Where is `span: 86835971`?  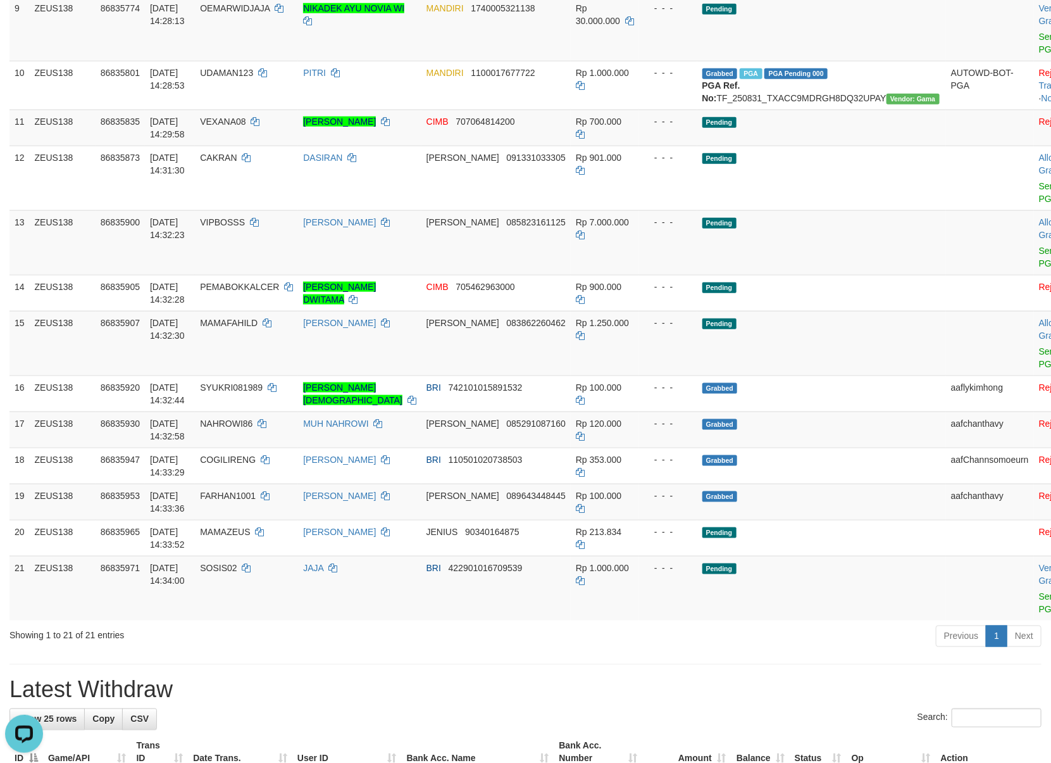 span: 86835971 is located at coordinates (120, 568).